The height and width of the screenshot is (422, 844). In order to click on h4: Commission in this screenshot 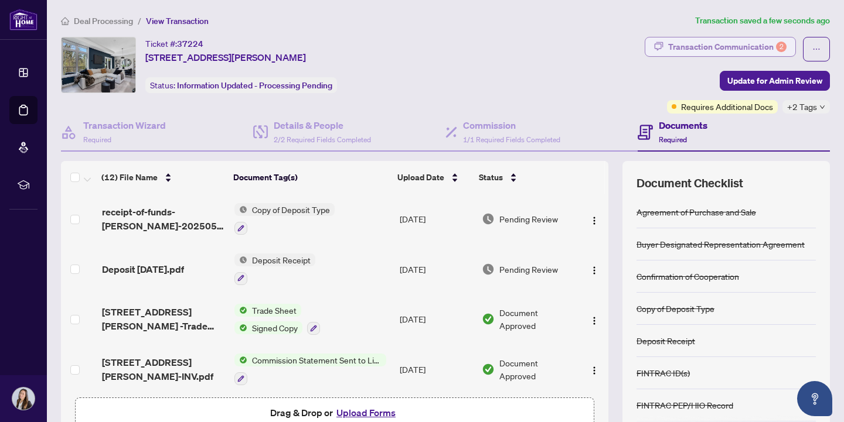, I will do `click(512, 125)`.